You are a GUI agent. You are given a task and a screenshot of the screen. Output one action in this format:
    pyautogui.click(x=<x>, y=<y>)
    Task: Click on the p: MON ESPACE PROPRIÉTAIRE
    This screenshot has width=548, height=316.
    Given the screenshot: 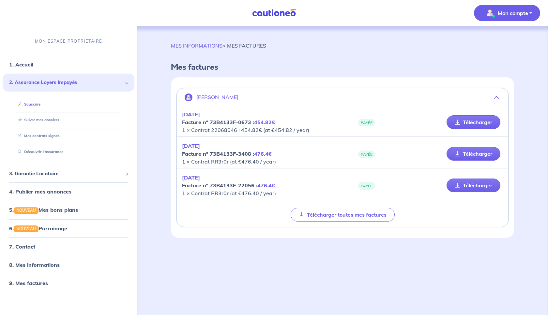 What is the action you would take?
    pyautogui.click(x=68, y=41)
    